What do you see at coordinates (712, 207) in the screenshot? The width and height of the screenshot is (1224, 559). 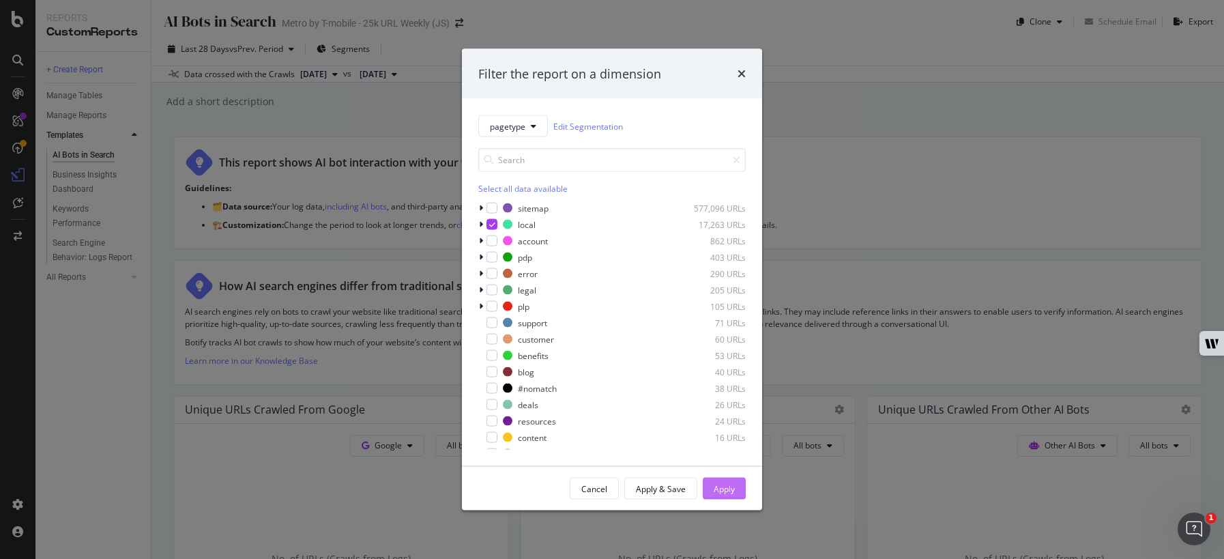 I see `div: 577,096 URLs` at bounding box center [712, 207].